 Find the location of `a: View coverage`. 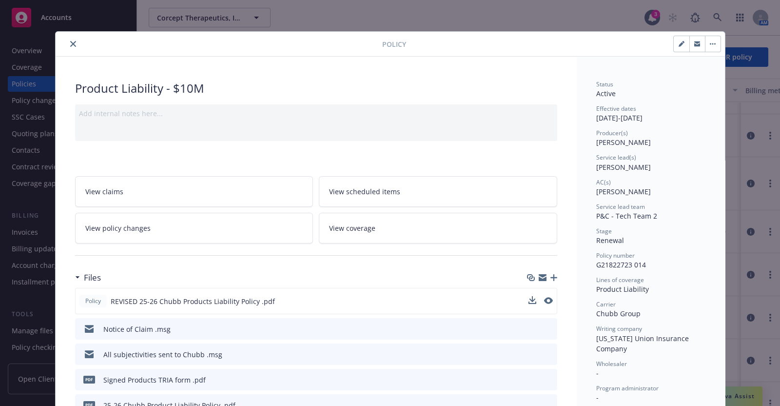

a: View coverage is located at coordinates (438, 228).